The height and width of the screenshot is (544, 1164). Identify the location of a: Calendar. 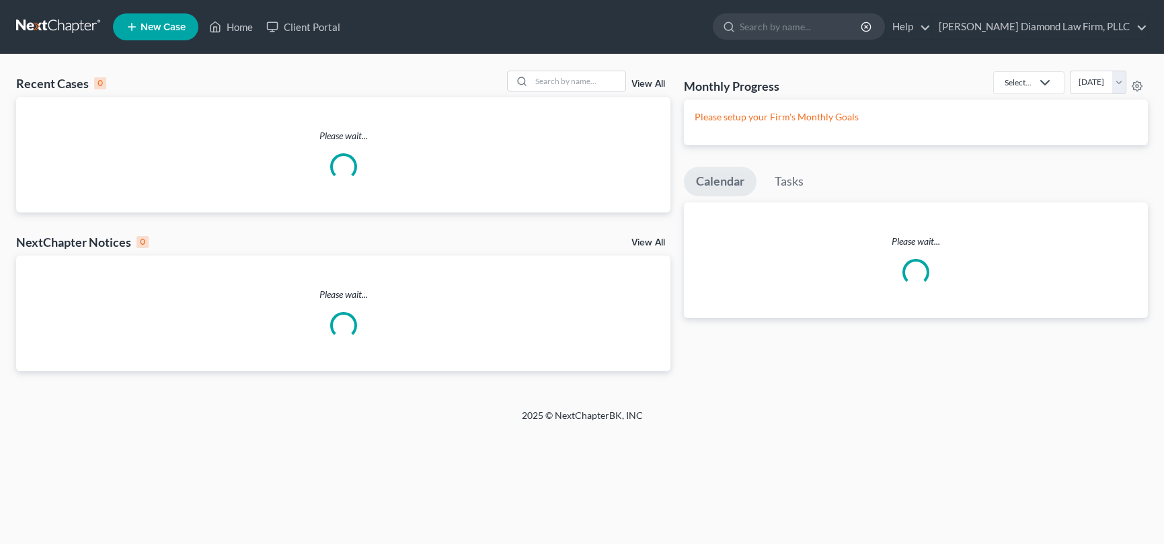
(720, 182).